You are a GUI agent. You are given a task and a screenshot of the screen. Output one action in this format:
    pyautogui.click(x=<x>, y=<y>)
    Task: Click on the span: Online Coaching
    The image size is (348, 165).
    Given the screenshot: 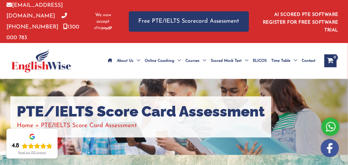 What is the action you would take?
    pyautogui.click(x=159, y=61)
    